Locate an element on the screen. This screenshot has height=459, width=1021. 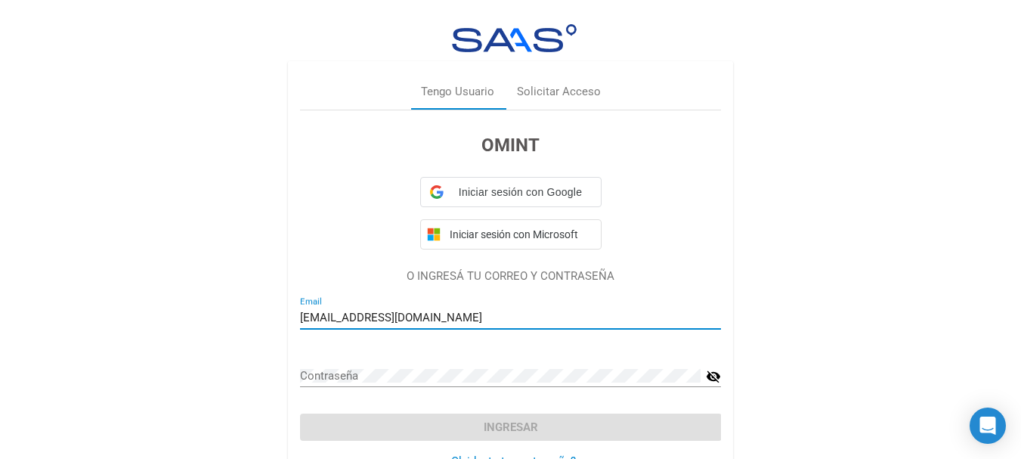
div: Open Intercom Messenger is located at coordinates (988, 426).